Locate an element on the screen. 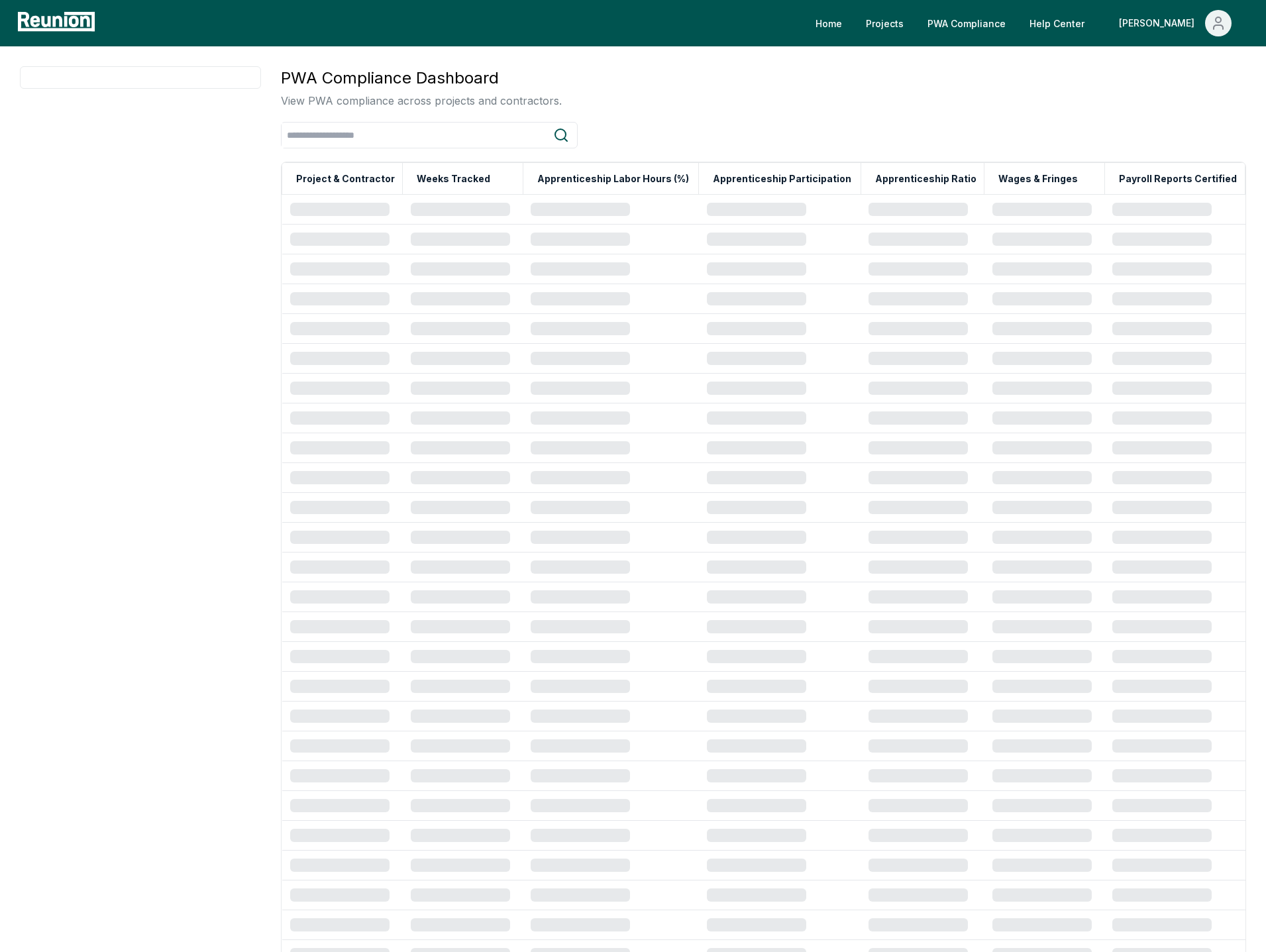 This screenshot has height=952, width=1266. nav: Main is located at coordinates (1029, 24).